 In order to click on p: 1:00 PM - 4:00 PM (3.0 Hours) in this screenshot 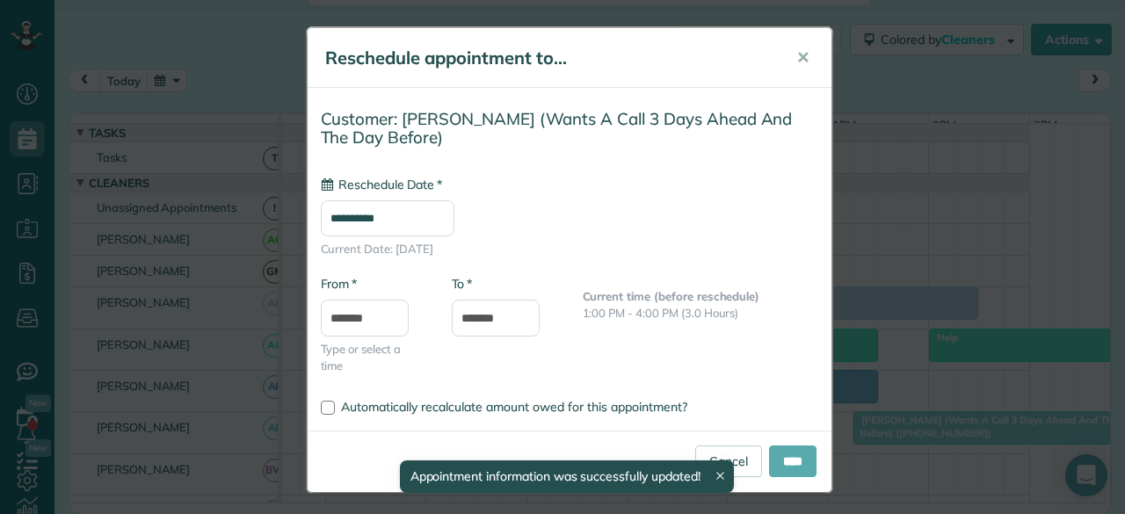, I will do `click(700, 313)`.